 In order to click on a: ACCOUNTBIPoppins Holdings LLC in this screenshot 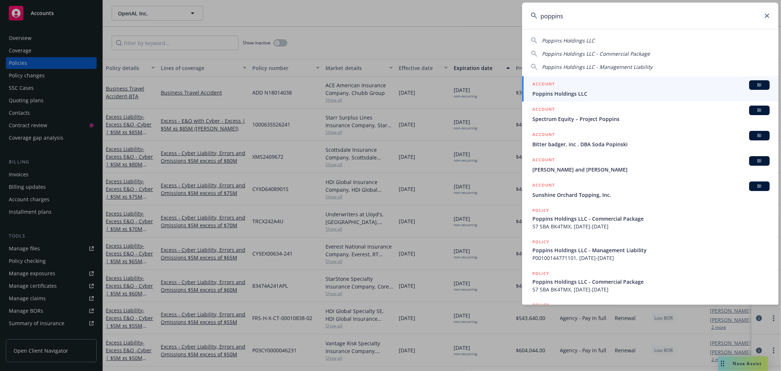, I will do `click(651, 89)`.